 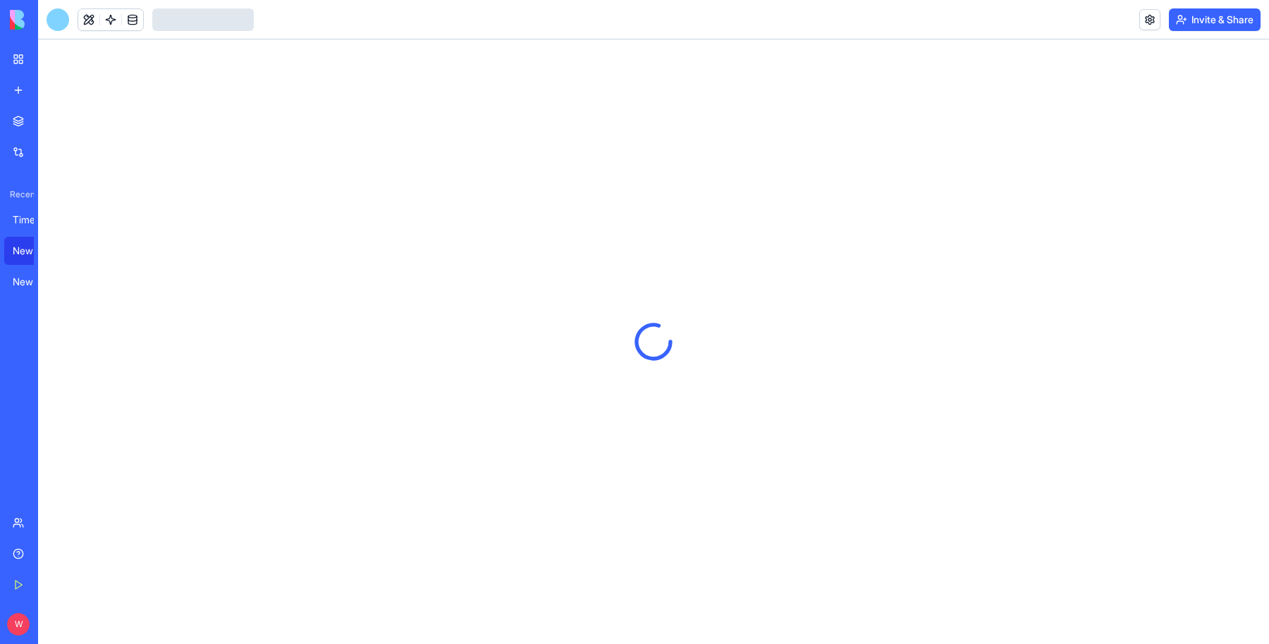 What do you see at coordinates (18, 625) in the screenshot?
I see `span: W` at bounding box center [18, 625].